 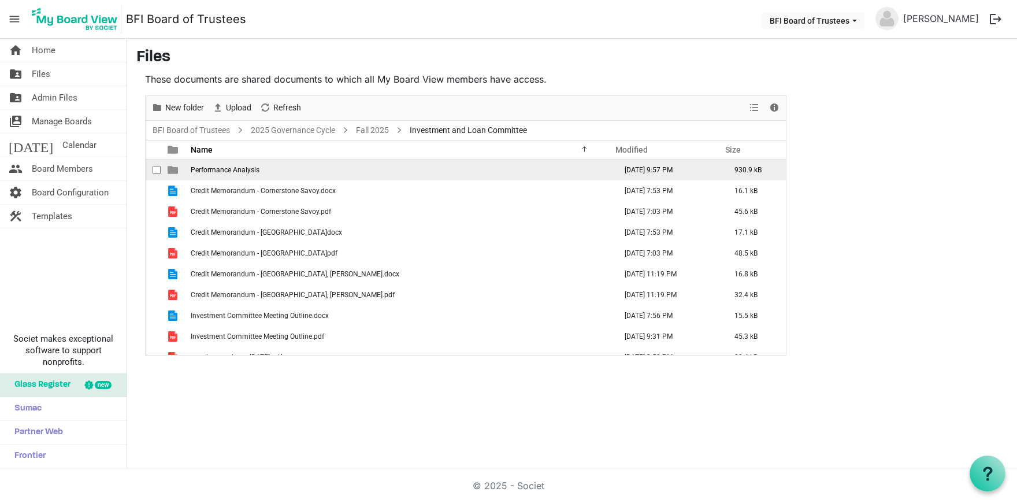 I want to click on div: View, so click(x=755, y=108).